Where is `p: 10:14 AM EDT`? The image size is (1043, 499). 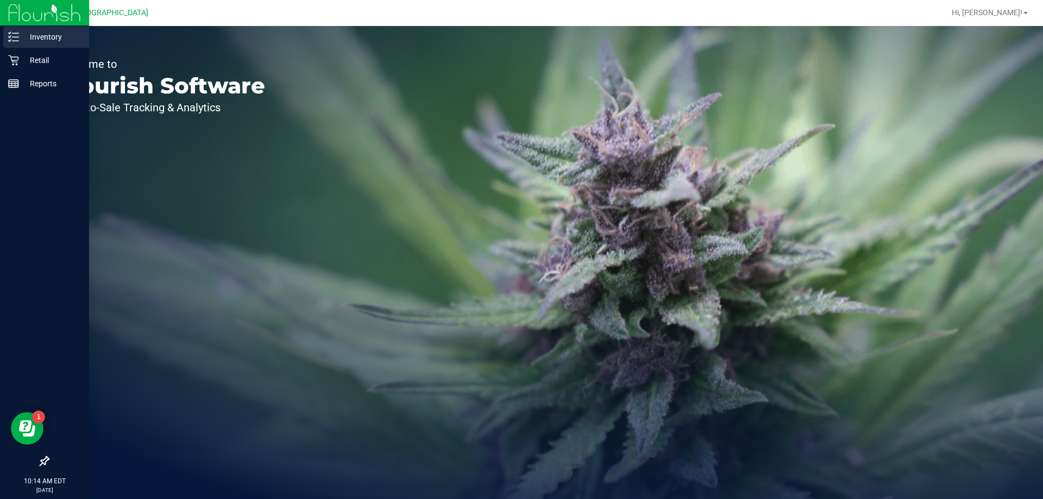
p: 10:14 AM EDT is located at coordinates (45, 481).